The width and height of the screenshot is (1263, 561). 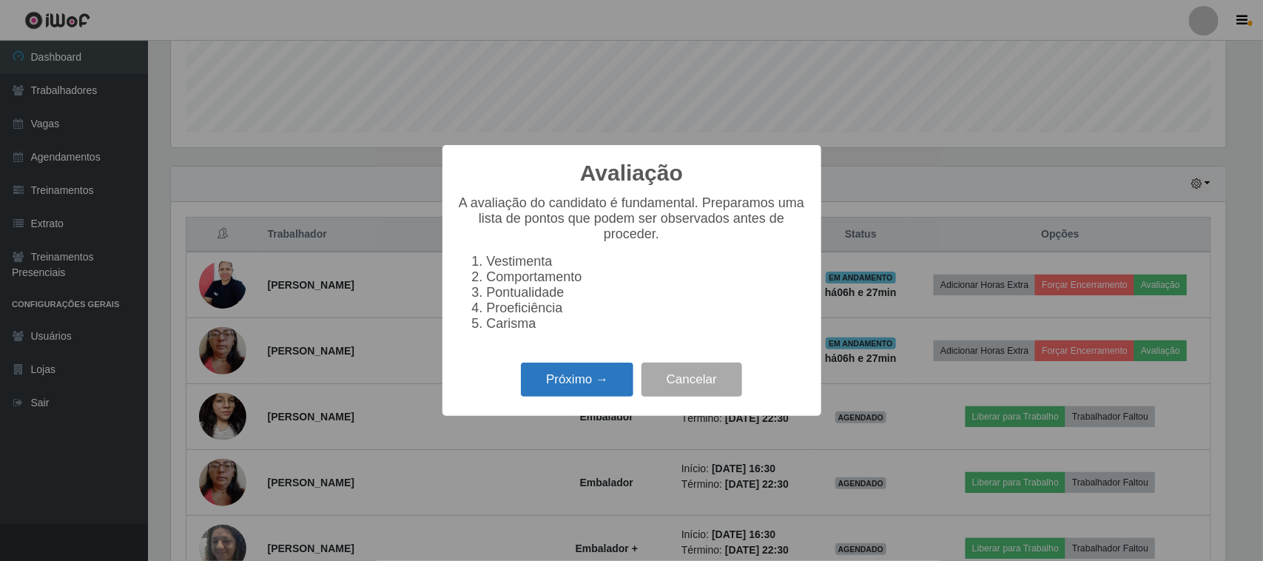 What do you see at coordinates (647, 261) in the screenshot?
I see `li: Vestimenta` at bounding box center [647, 261].